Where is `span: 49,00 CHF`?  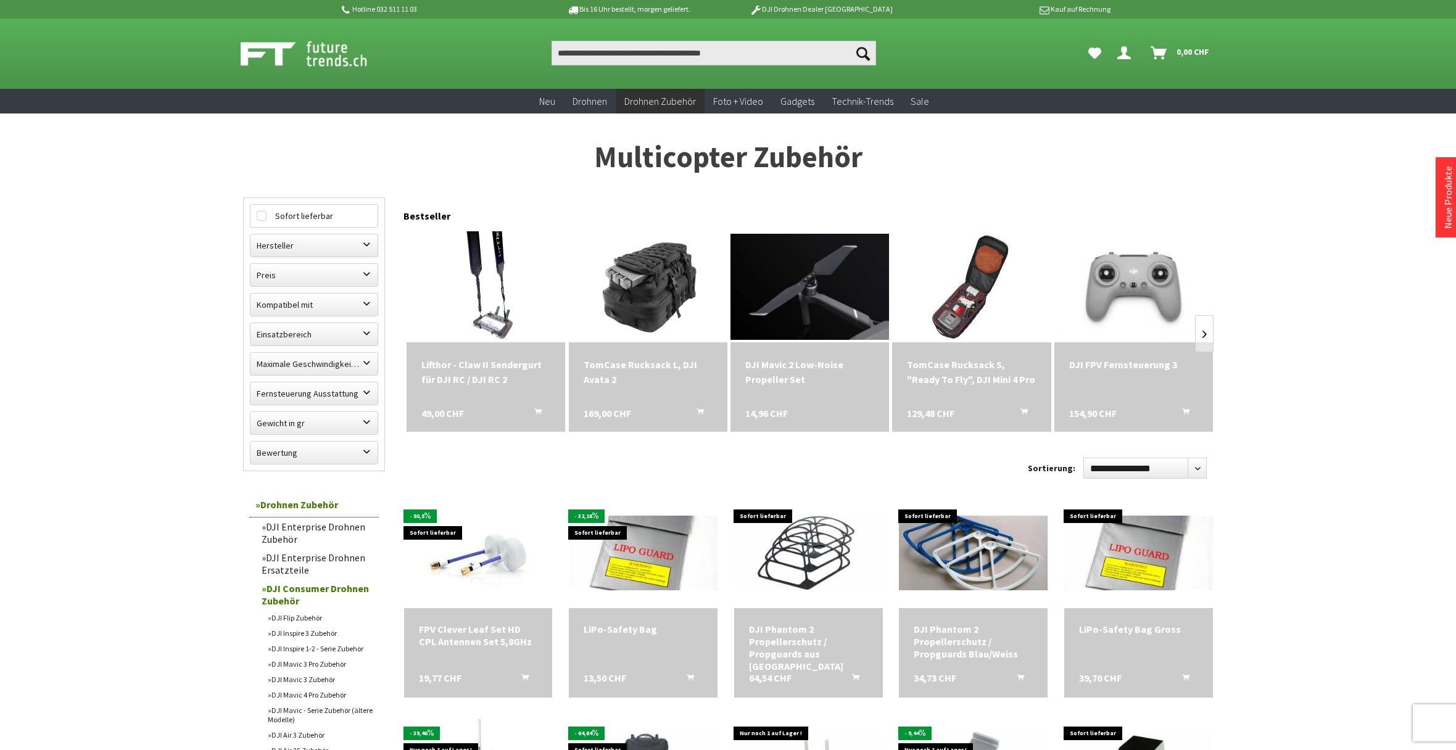
span: 49,00 CHF is located at coordinates (442, 413).